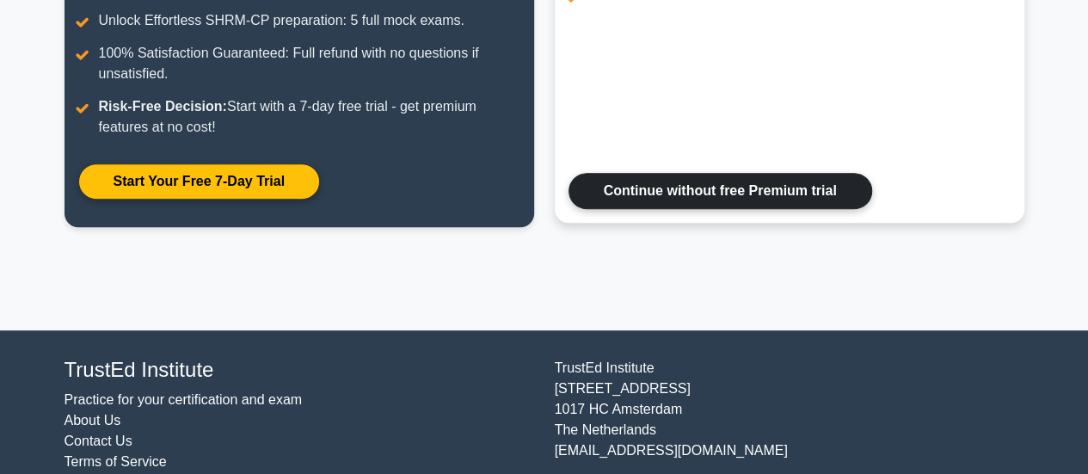 This screenshot has height=474, width=1088. What do you see at coordinates (183, 399) in the screenshot?
I see `a: Practice for your certification and exam` at bounding box center [183, 399].